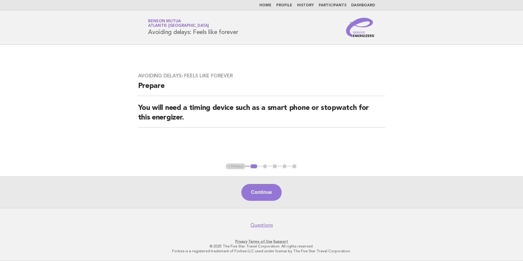 This screenshot has width=523, height=261. Describe the element at coordinates (254, 167) in the screenshot. I see `button: 1` at that location.